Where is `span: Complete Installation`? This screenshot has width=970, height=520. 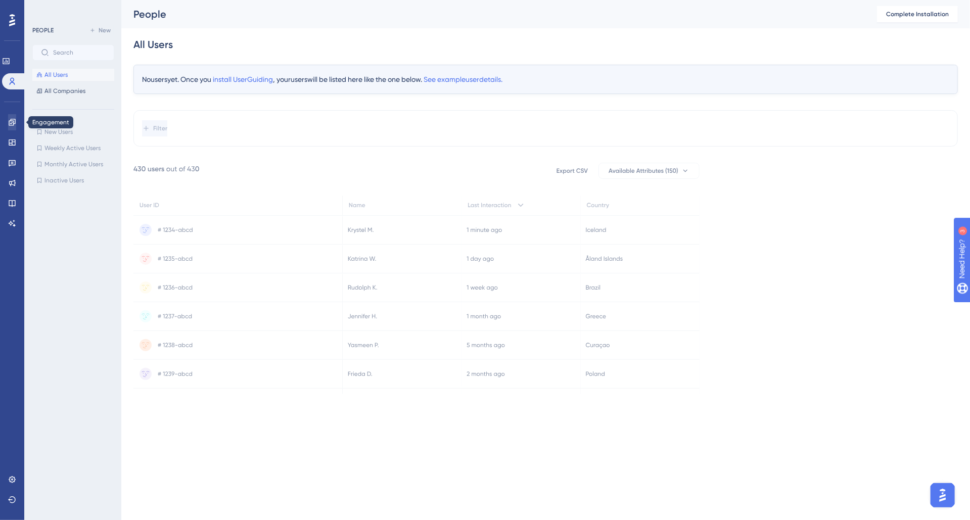 span: Complete Installation is located at coordinates (917, 14).